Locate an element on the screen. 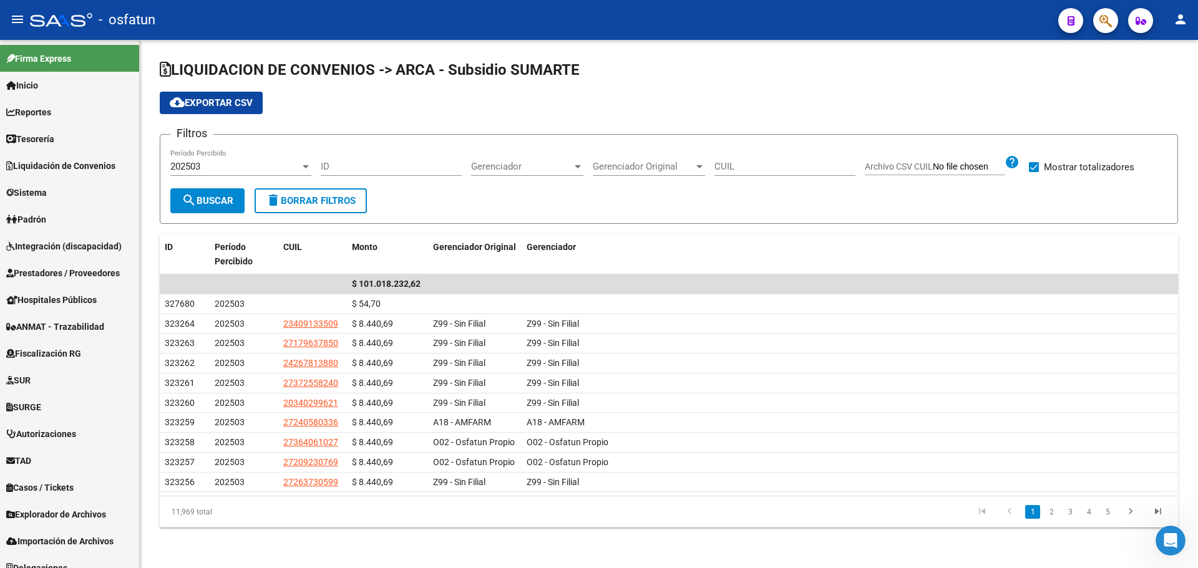  li: page 1 is located at coordinates (1033, 512).